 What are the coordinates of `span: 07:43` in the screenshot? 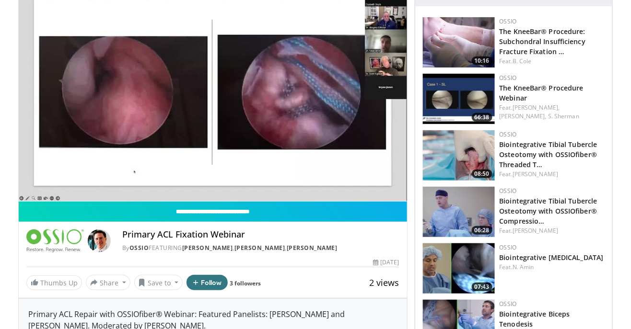 It's located at (482, 287).